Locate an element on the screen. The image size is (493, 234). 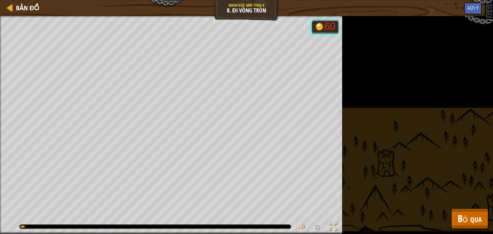
span: Gợi ý is located at coordinates (473, 8).